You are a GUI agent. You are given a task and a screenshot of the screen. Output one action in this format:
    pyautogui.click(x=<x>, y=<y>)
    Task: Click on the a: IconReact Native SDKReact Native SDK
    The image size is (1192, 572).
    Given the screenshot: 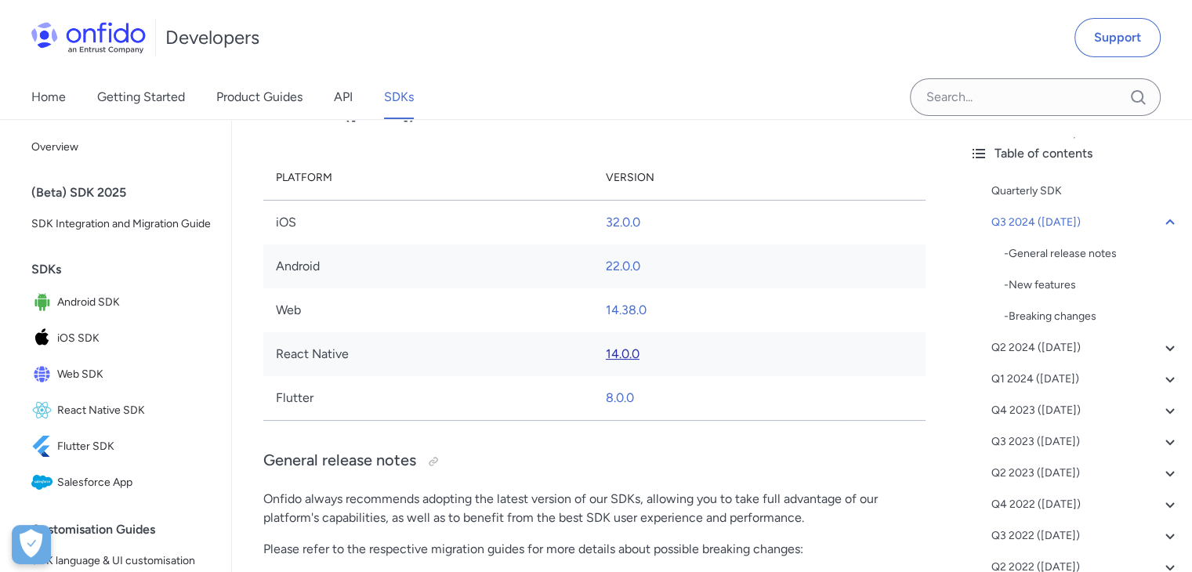 What is the action you would take?
    pyautogui.click(x=121, y=411)
    